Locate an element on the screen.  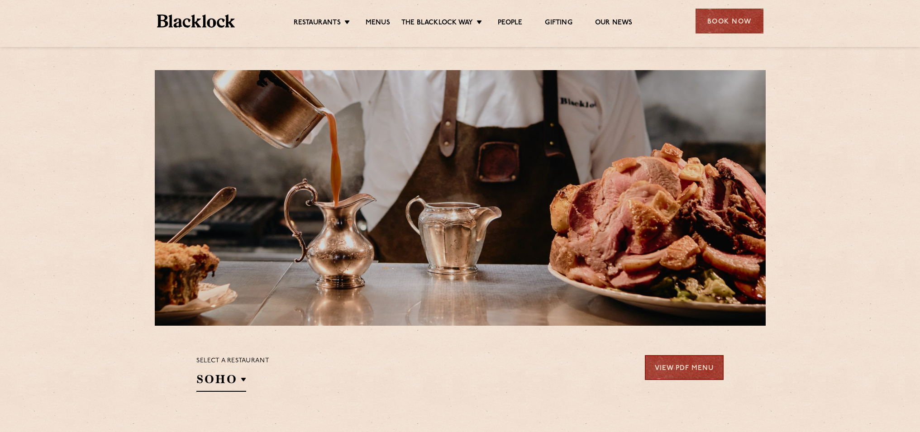
h2: SOHO is located at coordinates (221, 381).